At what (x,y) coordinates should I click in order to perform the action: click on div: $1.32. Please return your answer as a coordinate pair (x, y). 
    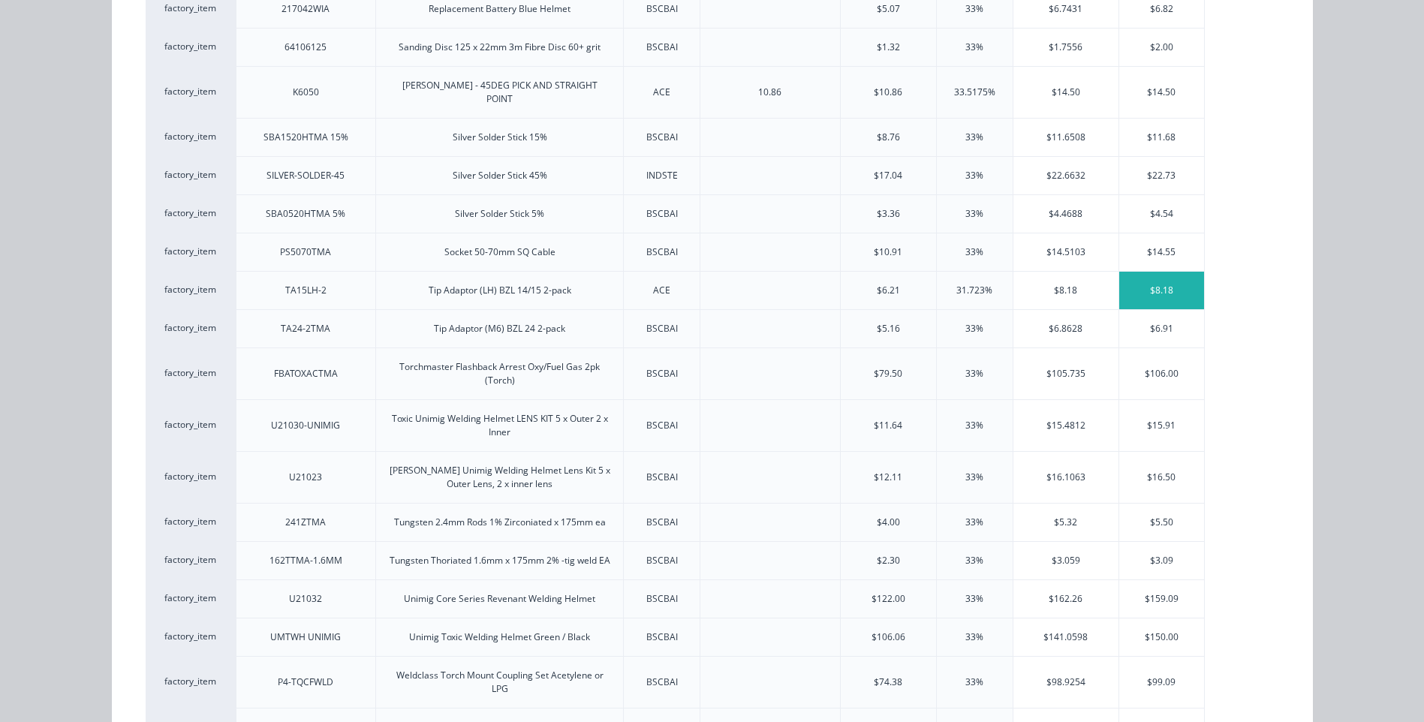
    Looking at the image, I should click on (888, 47).